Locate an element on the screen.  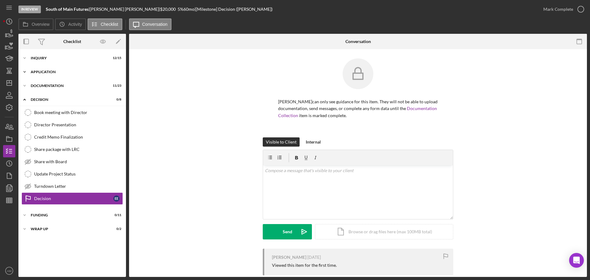
div: Wrap up is located at coordinates (68, 229).